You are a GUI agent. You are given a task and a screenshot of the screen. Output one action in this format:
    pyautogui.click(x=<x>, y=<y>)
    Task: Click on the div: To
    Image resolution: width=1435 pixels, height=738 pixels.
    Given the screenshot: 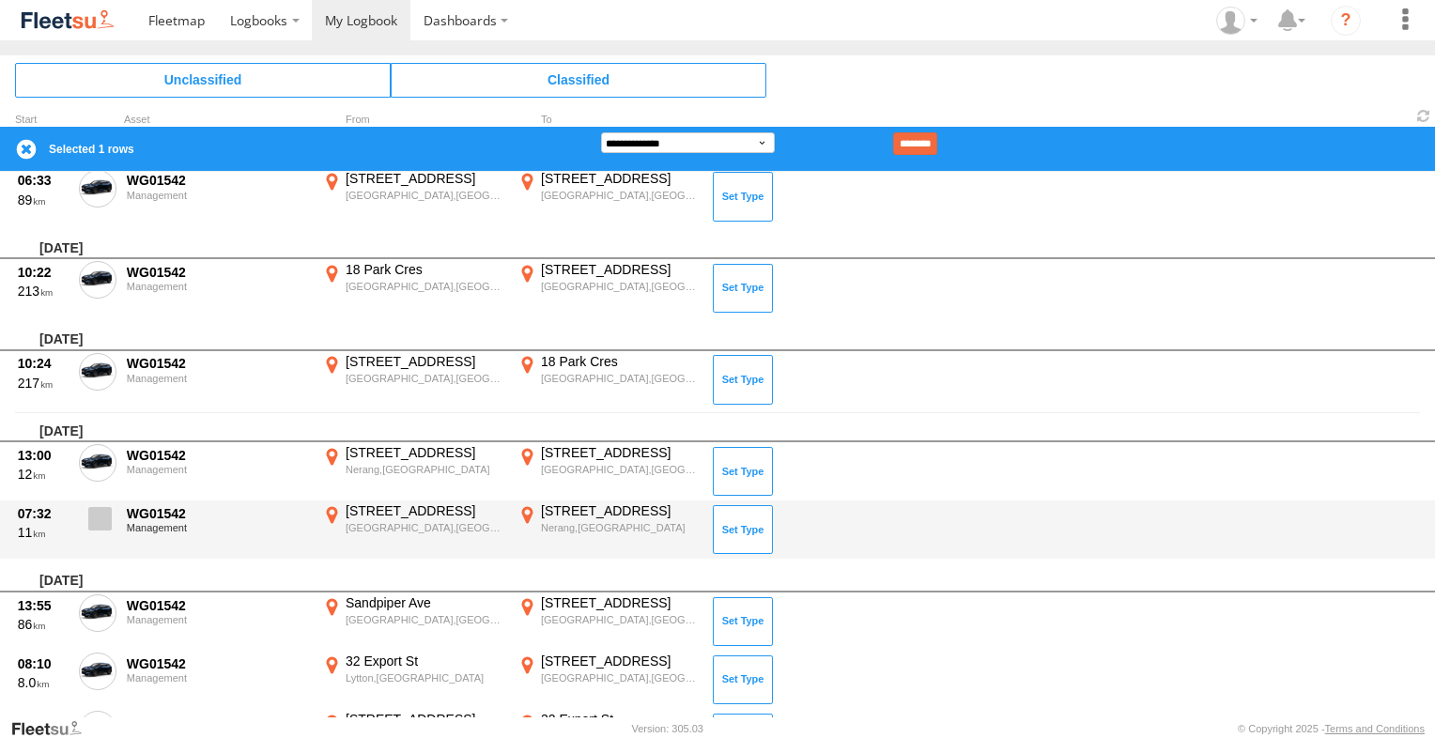 What is the action you would take?
    pyautogui.click(x=608, y=120)
    